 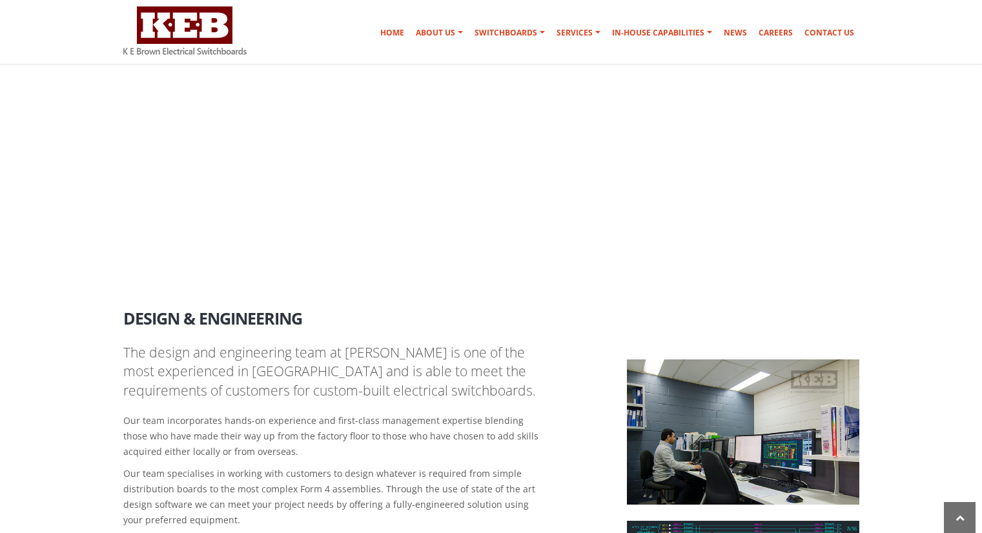 I want to click on li: In-House Capabilities, so click(x=808, y=233).